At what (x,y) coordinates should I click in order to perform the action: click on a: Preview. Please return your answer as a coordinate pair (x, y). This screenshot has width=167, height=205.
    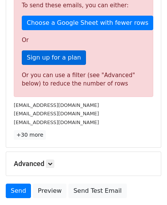
    Looking at the image, I should click on (50, 191).